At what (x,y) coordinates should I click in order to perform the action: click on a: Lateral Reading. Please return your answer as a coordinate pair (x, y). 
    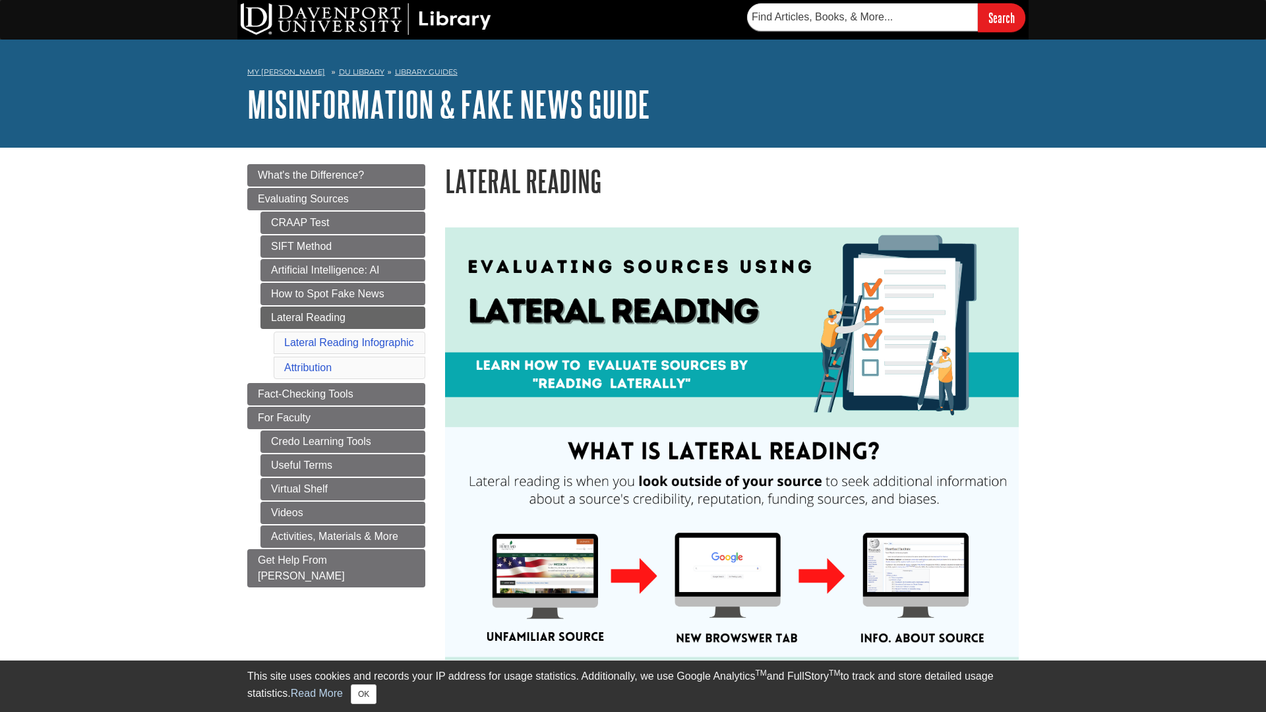
    Looking at the image, I should click on (343, 318).